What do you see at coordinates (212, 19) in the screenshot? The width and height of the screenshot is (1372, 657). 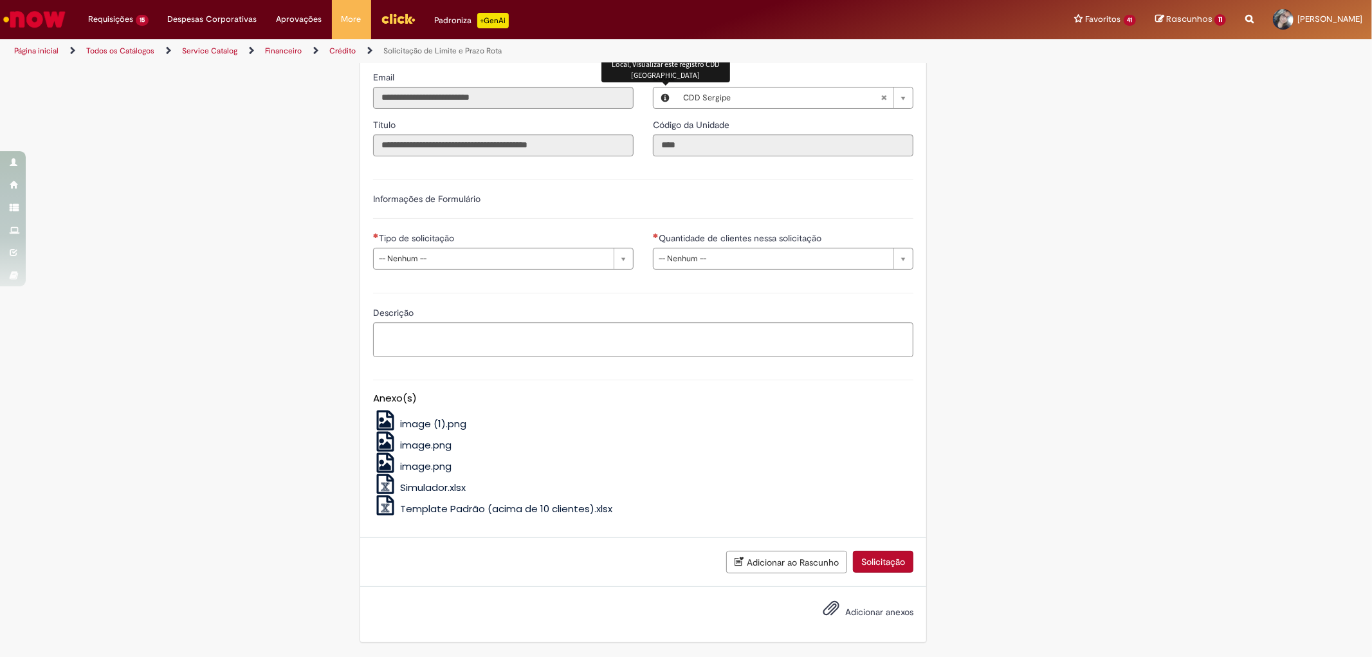 I see `span: Despesas Corporativas` at bounding box center [212, 19].